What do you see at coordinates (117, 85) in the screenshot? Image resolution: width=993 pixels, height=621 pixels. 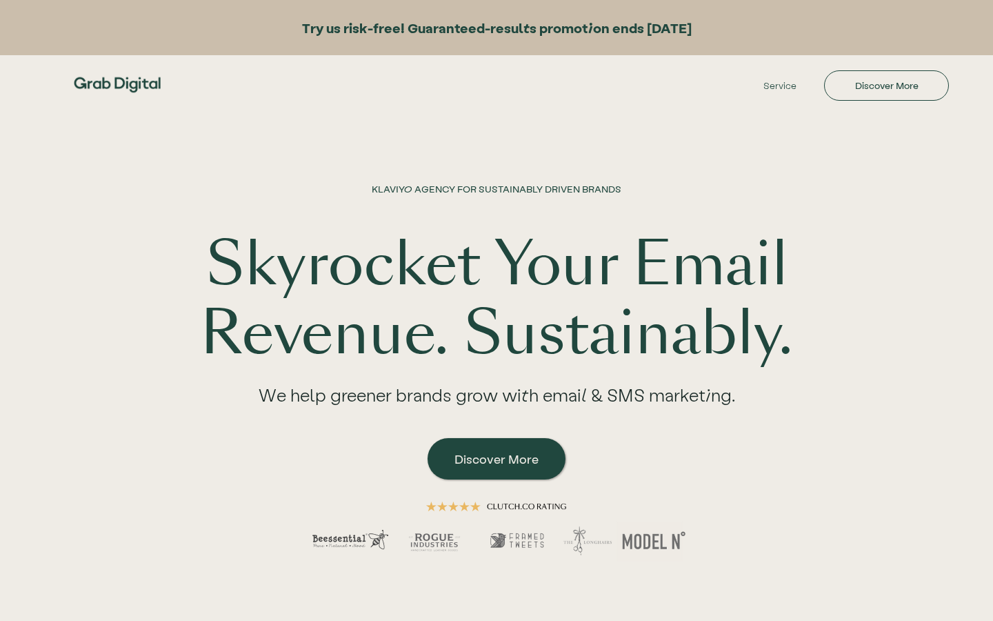 I see `img: Grab Digital Logo` at bounding box center [117, 85].